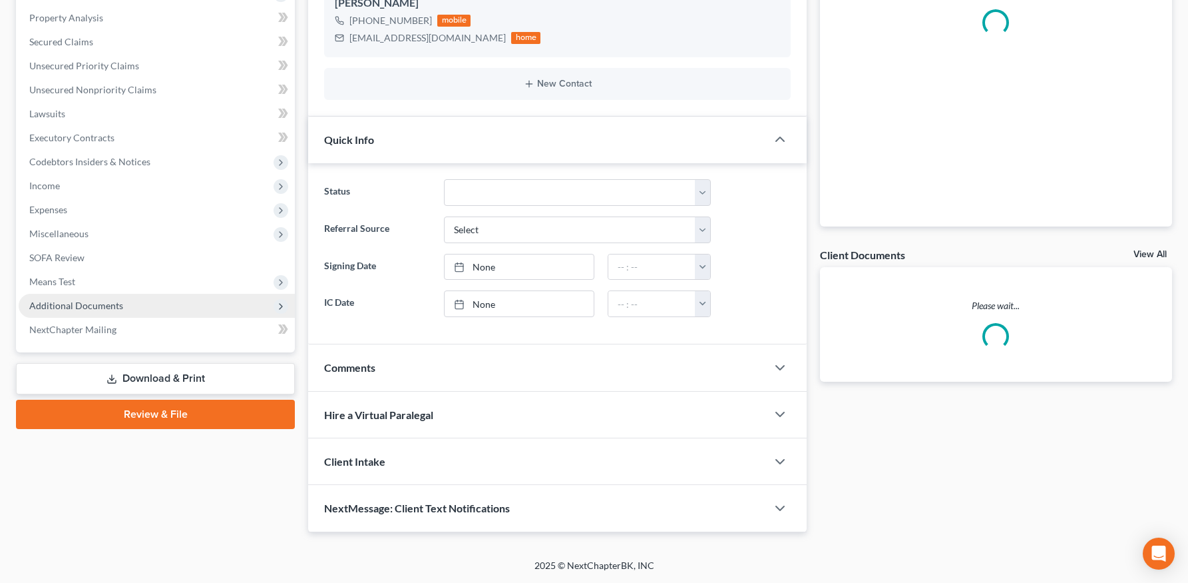  I want to click on a: Lawsuits, so click(156, 114).